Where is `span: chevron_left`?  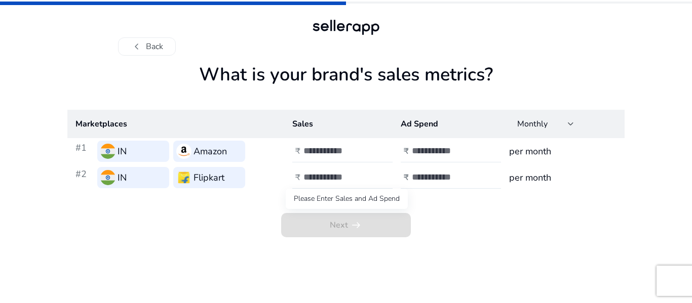
span: chevron_left is located at coordinates (137, 47).